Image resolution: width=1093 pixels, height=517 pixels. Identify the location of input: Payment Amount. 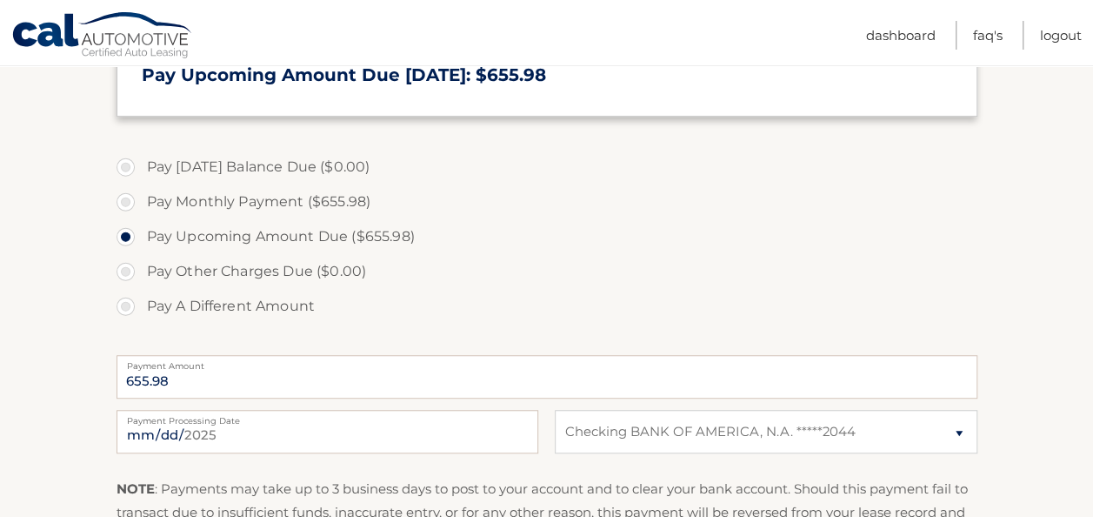
(547, 377).